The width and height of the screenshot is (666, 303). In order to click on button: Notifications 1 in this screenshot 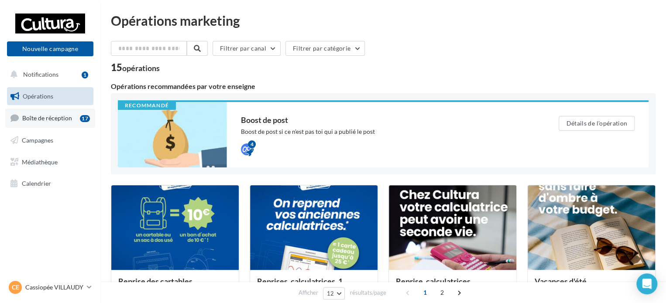, I will do `click(48, 75)`.